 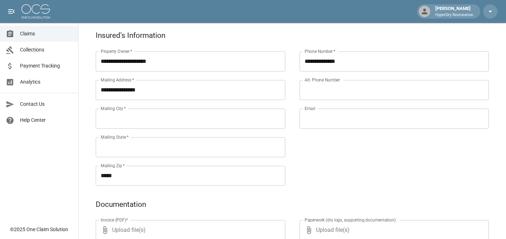 What do you see at coordinates (11, 11) in the screenshot?
I see `button: open drawer` at bounding box center [11, 11].